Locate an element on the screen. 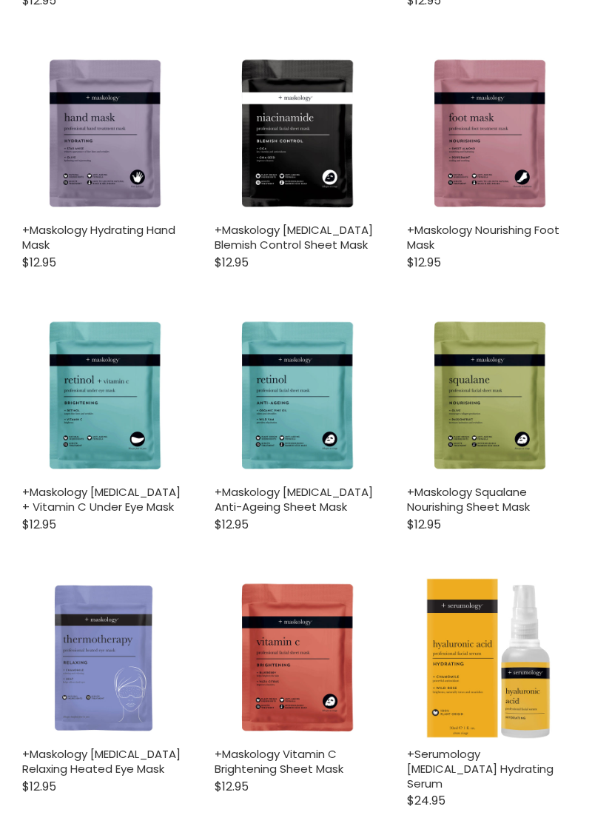  img: +Maskology Hydrating Hand Mask is located at coordinates (104, 134).